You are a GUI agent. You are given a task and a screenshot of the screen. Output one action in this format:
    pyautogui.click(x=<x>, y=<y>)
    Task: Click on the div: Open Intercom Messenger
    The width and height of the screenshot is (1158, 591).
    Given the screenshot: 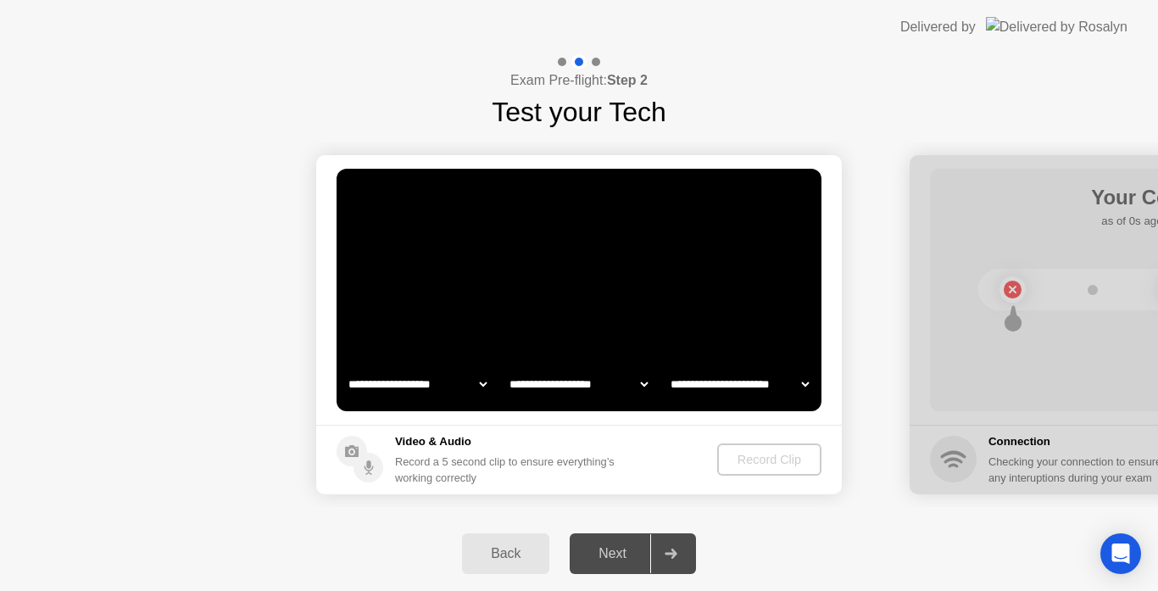 What is the action you would take?
    pyautogui.click(x=1121, y=553)
    